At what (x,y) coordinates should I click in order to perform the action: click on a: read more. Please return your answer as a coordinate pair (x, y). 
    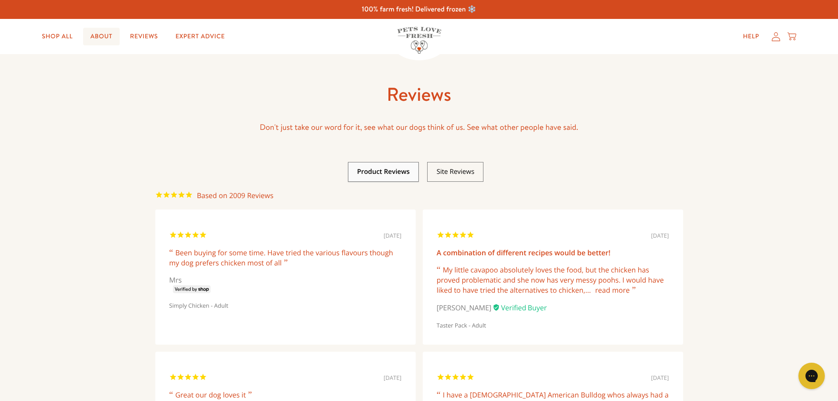
    Looking at the image, I should click on (612, 290).